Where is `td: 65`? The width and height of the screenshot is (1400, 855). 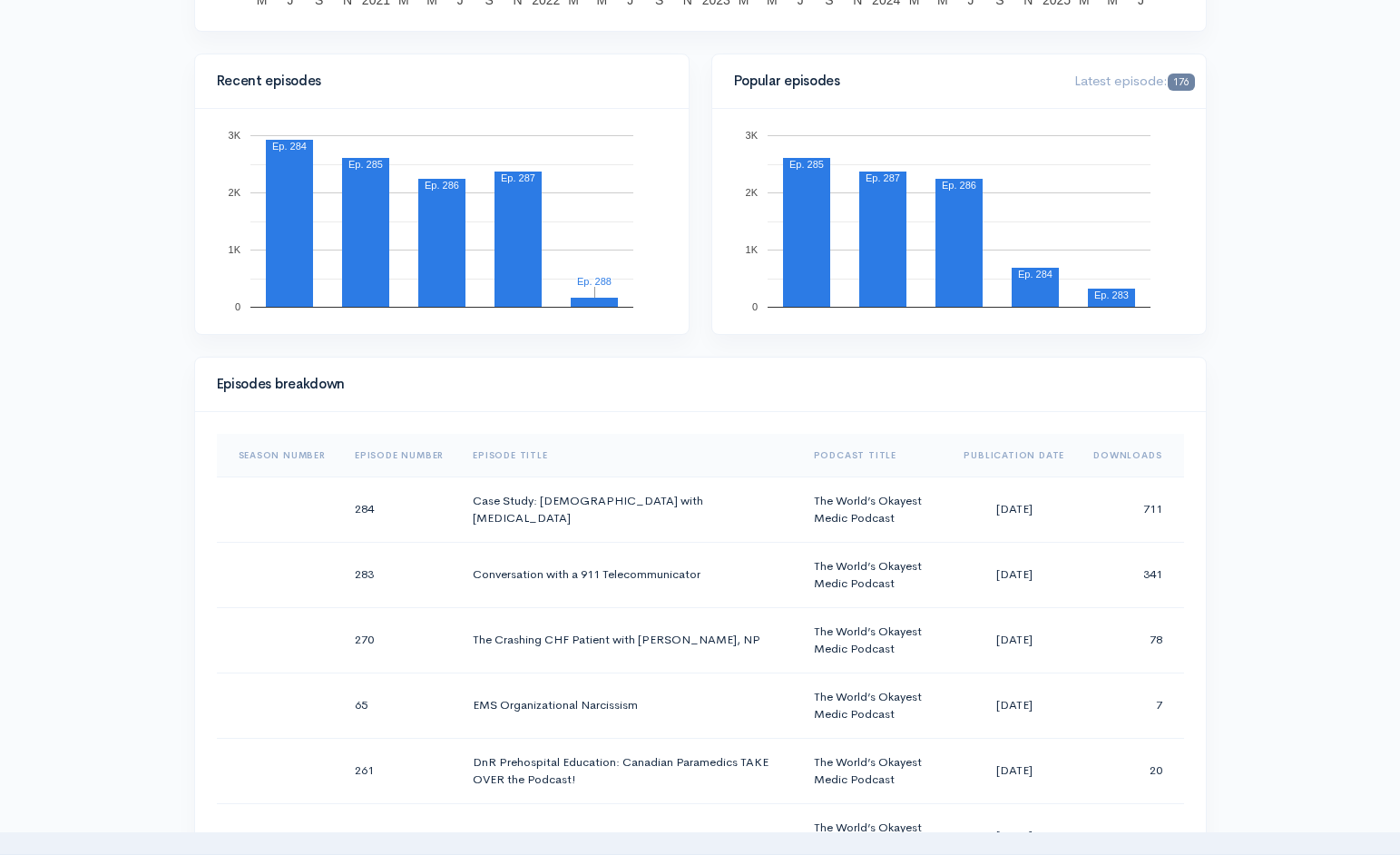
td: 65 is located at coordinates (399, 705).